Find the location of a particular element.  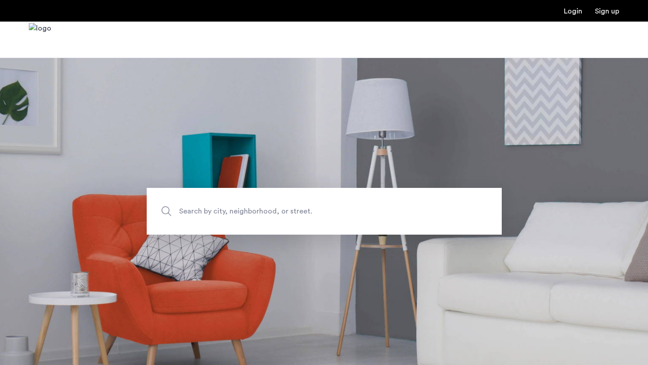

input: Apartment Search is located at coordinates (324, 212).